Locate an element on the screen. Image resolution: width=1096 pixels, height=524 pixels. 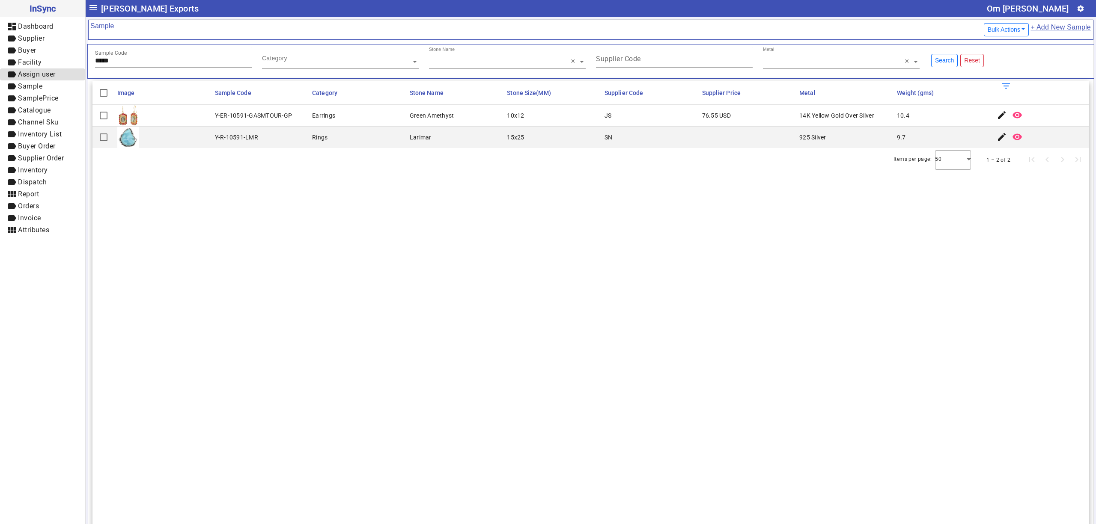
div: Stone Name is located at coordinates (442, 49).